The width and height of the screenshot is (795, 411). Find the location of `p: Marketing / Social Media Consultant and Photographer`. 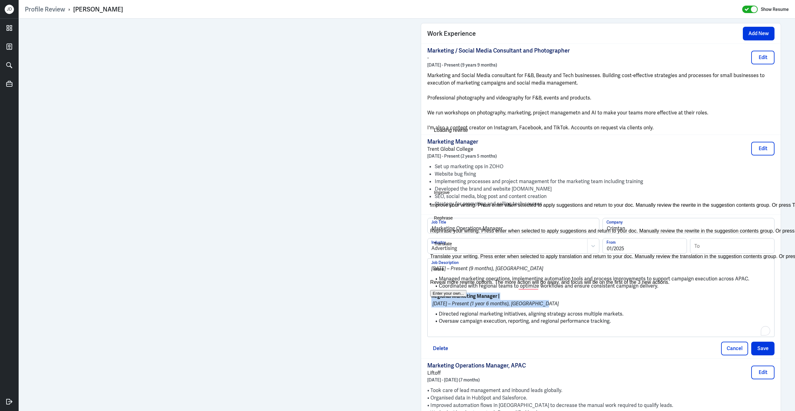

p: Marketing / Social Media Consultant and Photographer is located at coordinates (498, 51).